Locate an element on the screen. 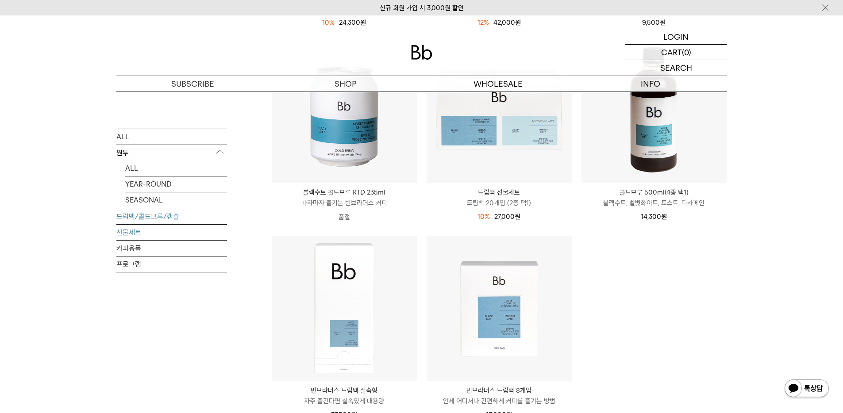 The image size is (843, 413). a: 드립백/콜드브루/캡슐 is located at coordinates (172, 216).